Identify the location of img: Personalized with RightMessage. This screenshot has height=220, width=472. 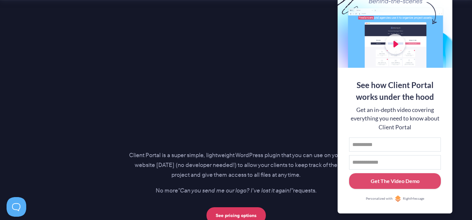
(398, 199).